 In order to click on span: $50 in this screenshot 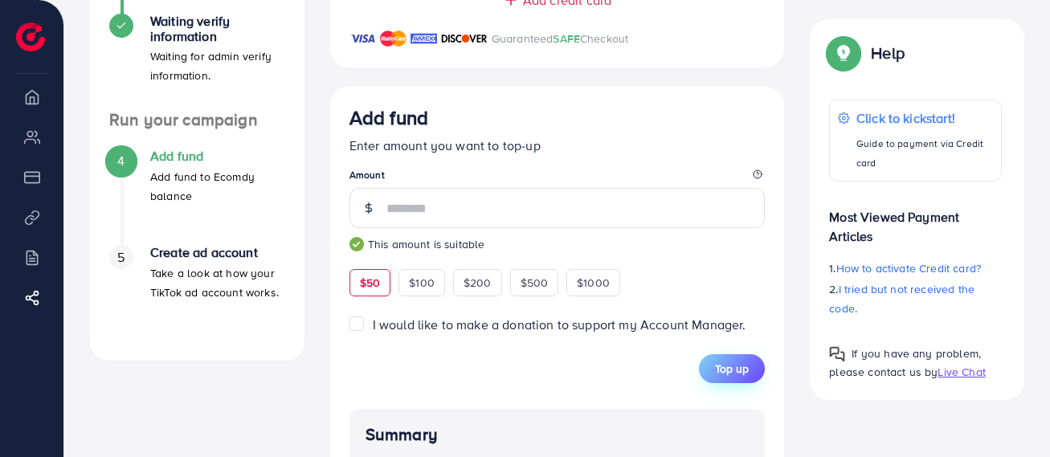, I will do `click(370, 283)`.